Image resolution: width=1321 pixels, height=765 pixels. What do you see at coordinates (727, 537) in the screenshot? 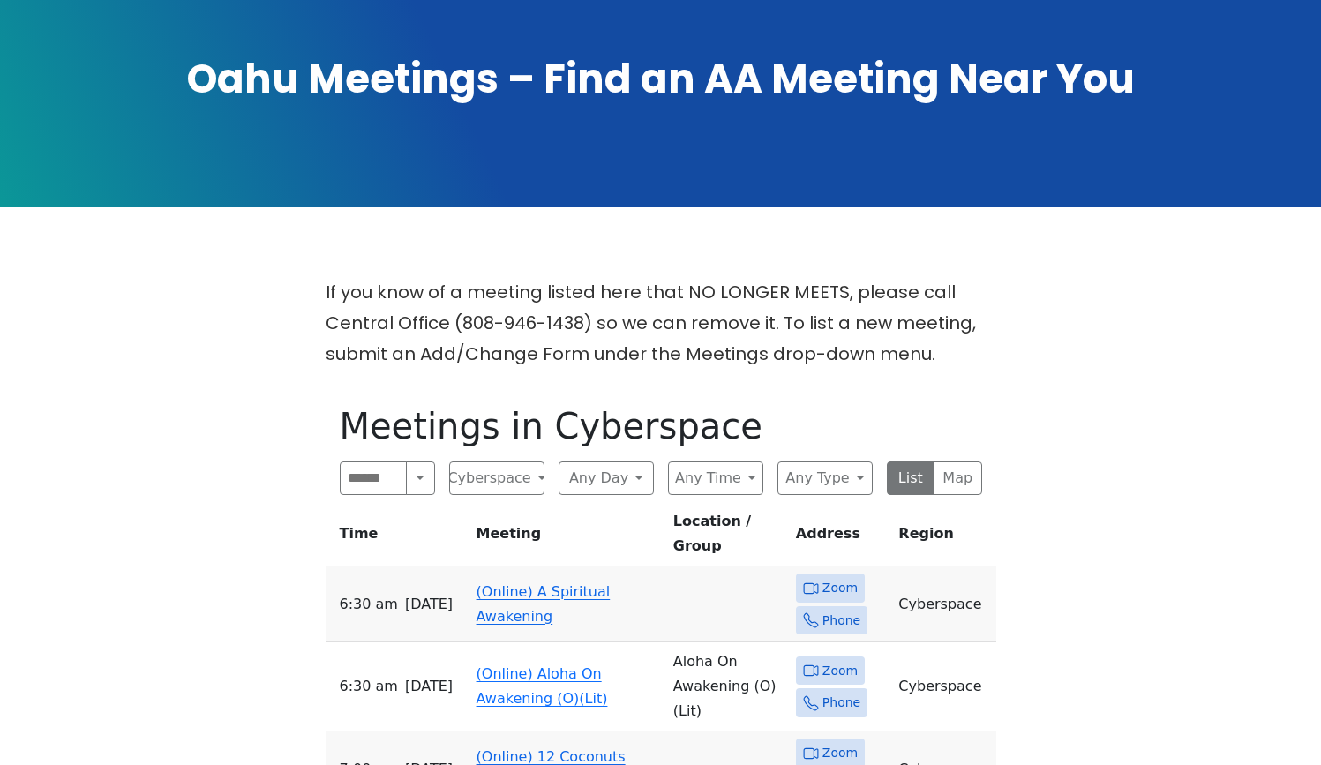
I see `th: Location / Group` at bounding box center [727, 537].